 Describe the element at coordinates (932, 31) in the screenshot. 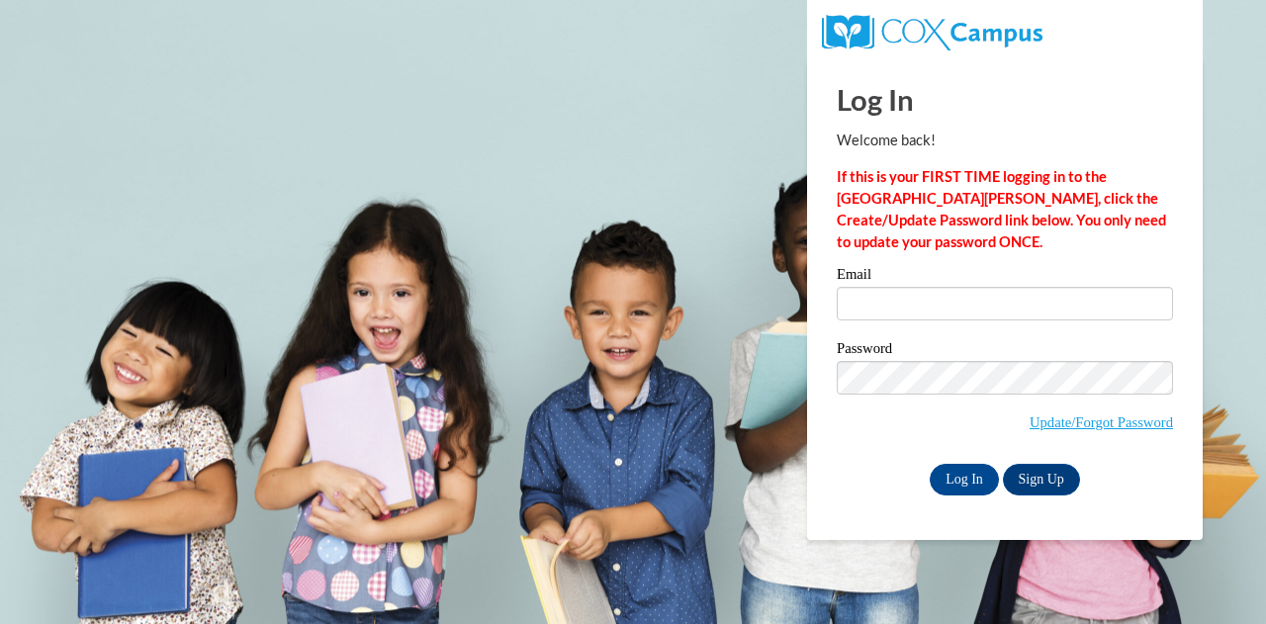

I see `a: COX Campus` at that location.